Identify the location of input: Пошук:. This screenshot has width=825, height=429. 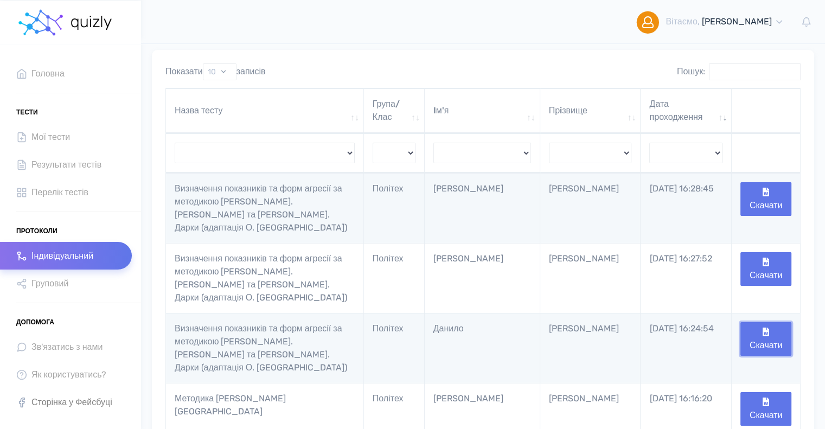
(755, 72).